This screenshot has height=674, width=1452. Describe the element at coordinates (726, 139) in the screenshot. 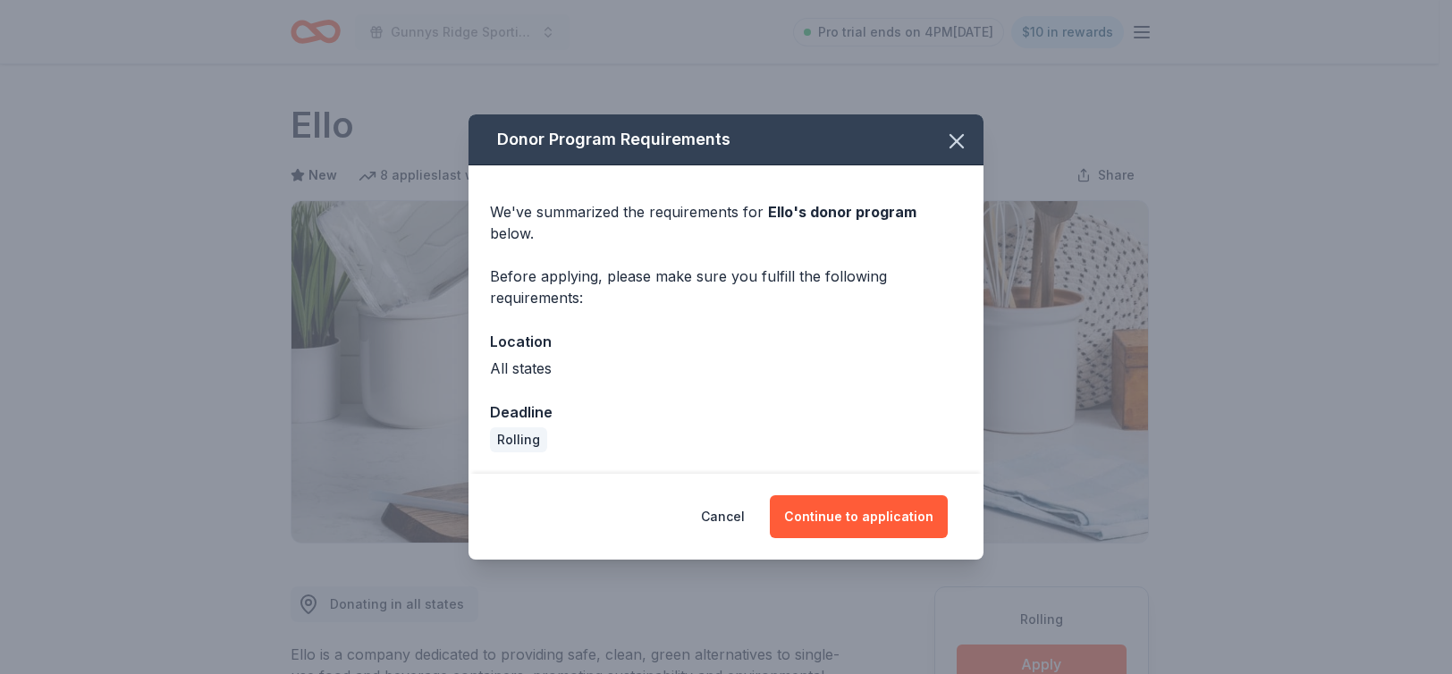

I see `div: Donor Program Requirements` at that location.